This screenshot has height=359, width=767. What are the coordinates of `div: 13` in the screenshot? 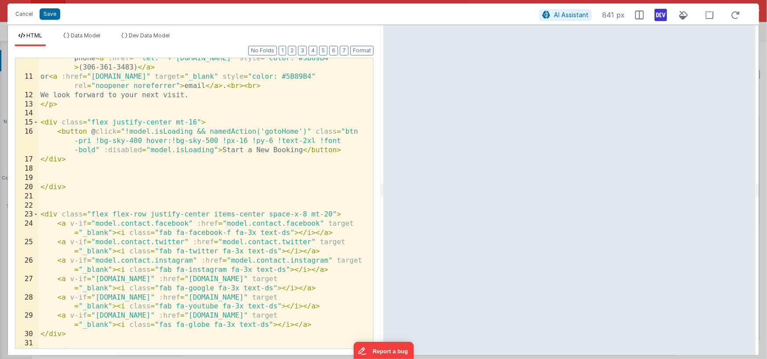 It's located at (27, 104).